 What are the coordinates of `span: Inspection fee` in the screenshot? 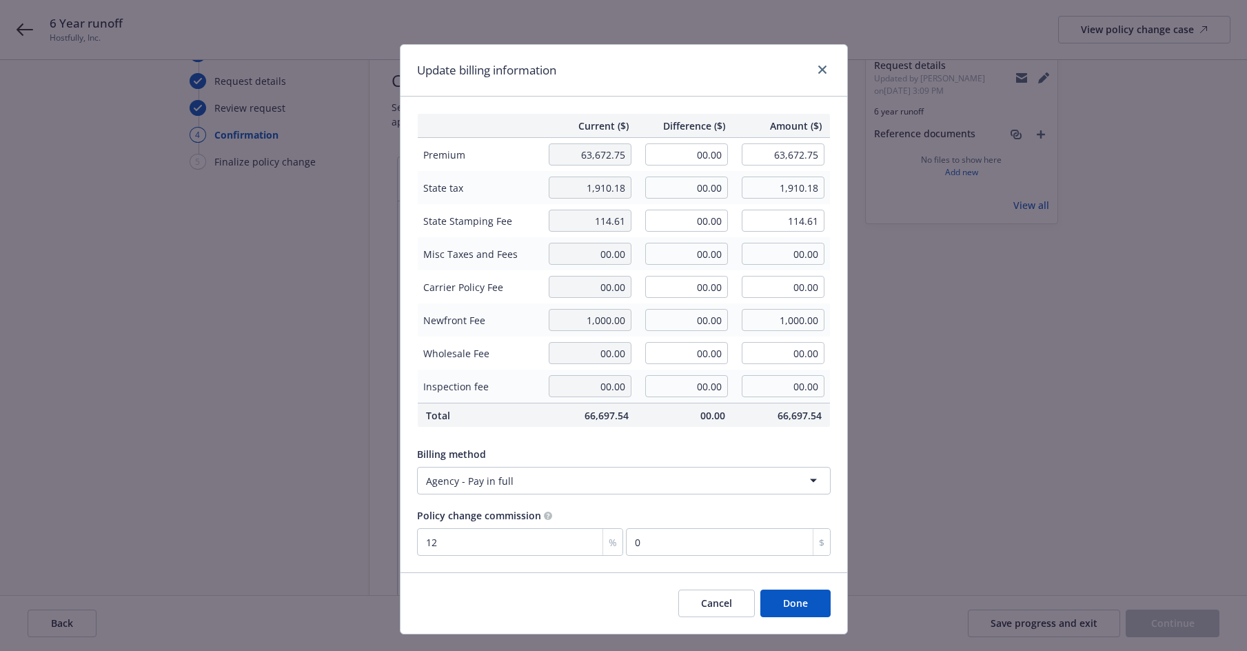 It's located at (479, 386).